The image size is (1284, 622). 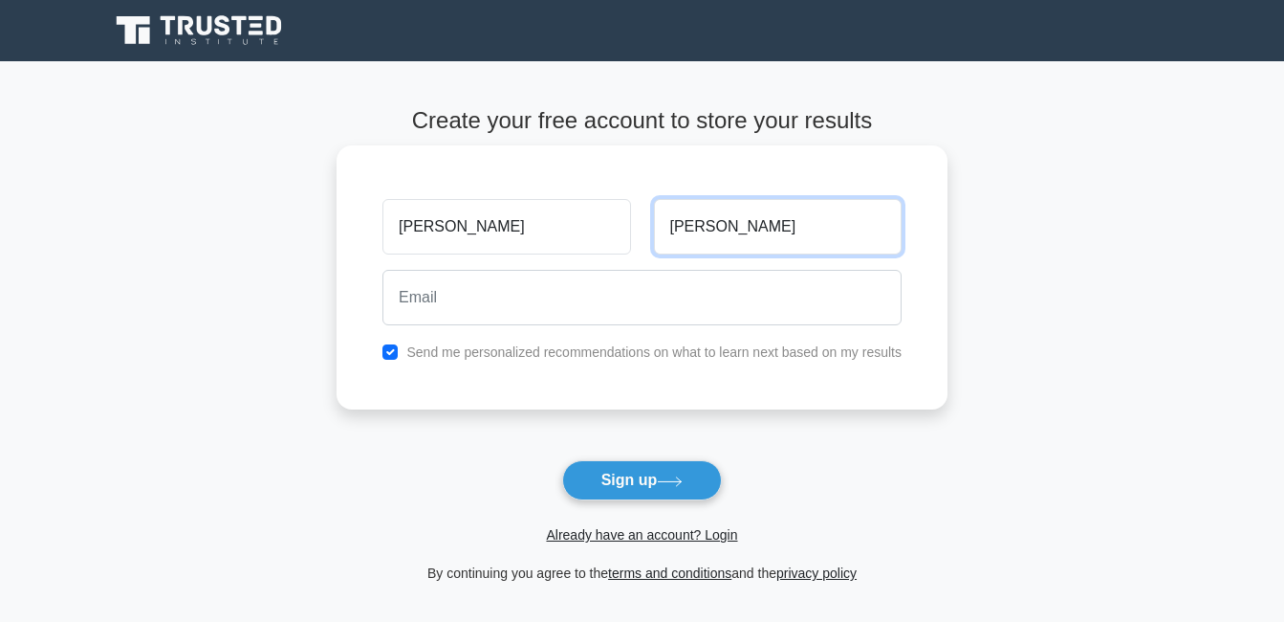 I want to click on h4: Create your free account to store your results, so click(x=642, y=120).